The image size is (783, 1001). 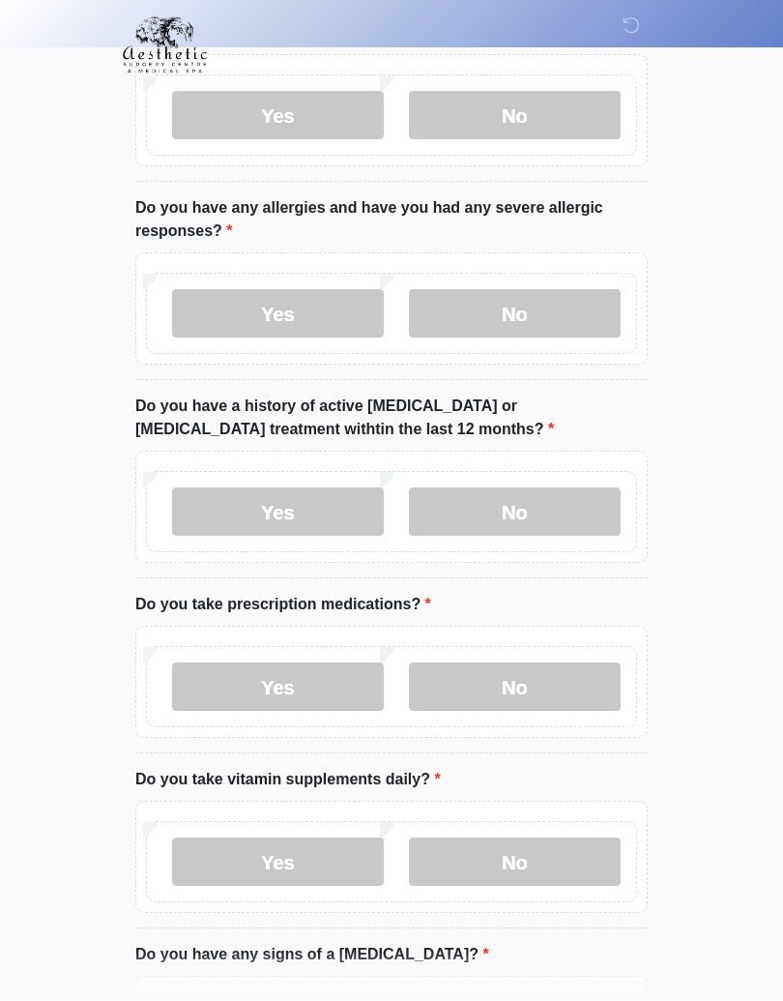 I want to click on label: Do you take prescription medications?, so click(x=283, y=605).